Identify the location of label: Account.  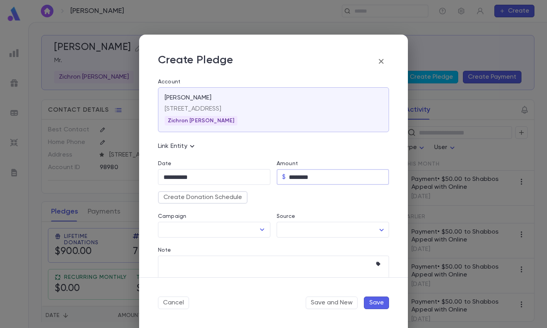
(273, 82).